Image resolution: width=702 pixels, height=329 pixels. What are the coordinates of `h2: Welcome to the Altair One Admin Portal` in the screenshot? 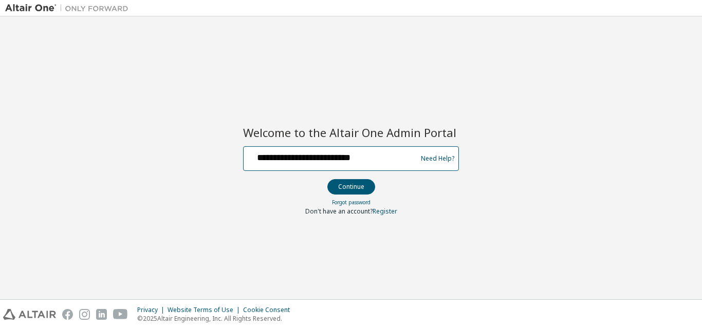 It's located at (351, 133).